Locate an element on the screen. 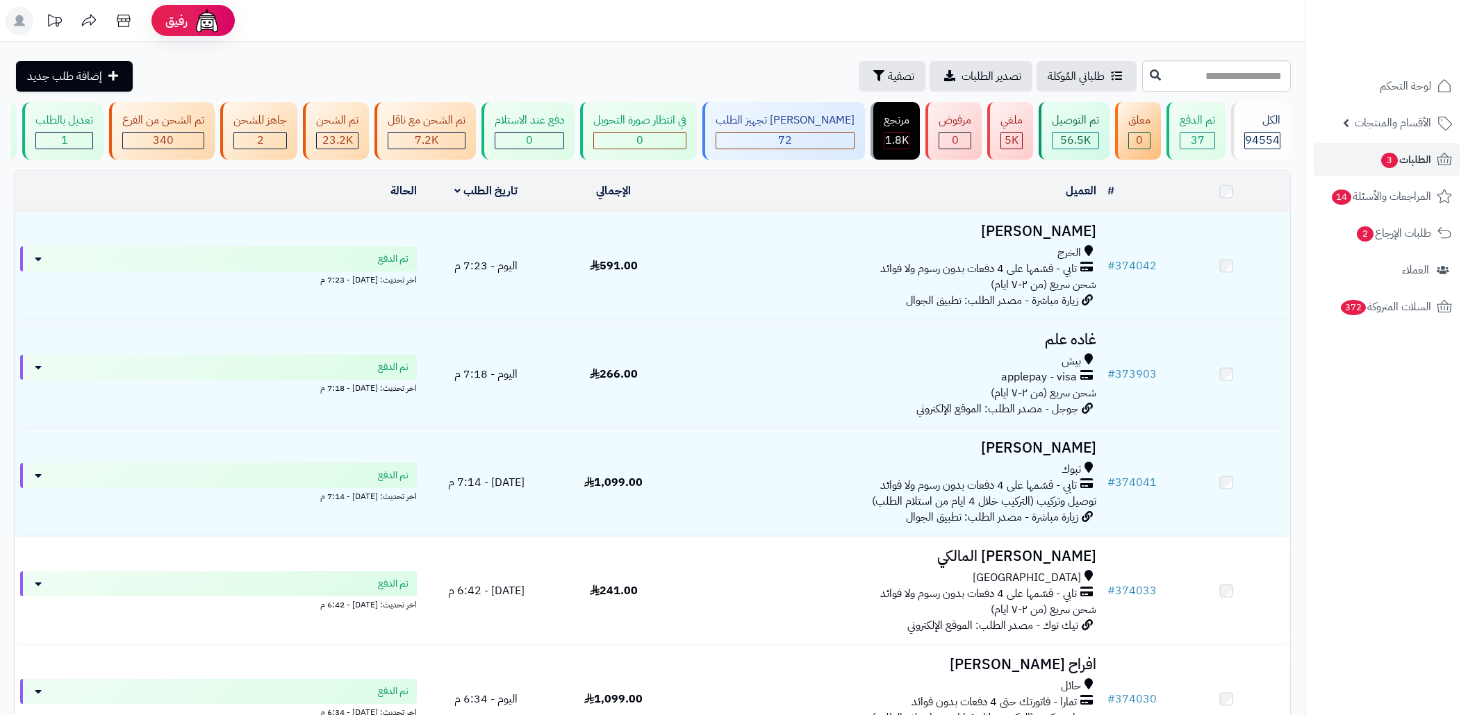 This screenshot has height=715, width=1468. a: دفع عند الاستلام 0 is located at coordinates (528, 131).